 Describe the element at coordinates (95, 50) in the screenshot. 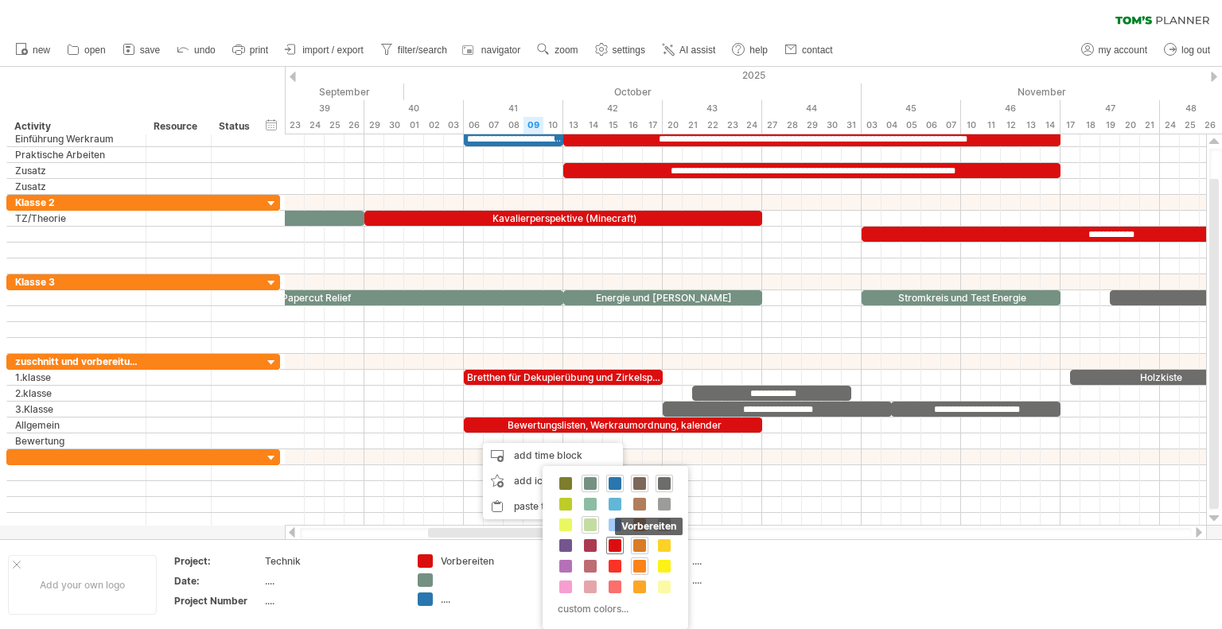

I see `span: open` at that location.